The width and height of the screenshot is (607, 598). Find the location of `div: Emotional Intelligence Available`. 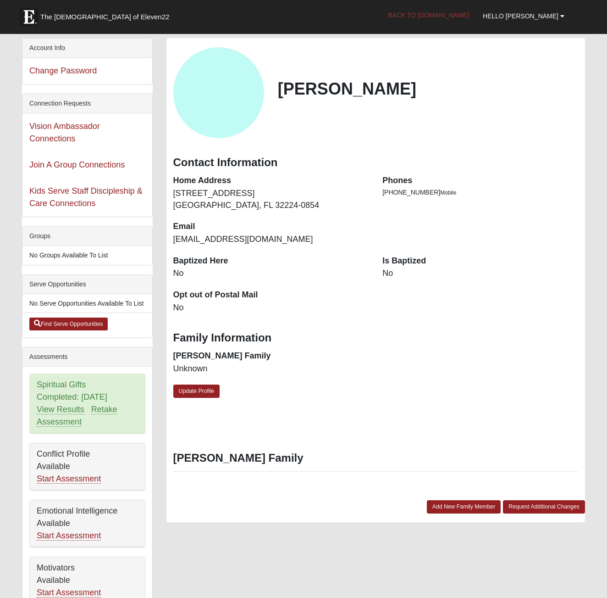

div: Emotional Intelligence Available is located at coordinates (87, 523).